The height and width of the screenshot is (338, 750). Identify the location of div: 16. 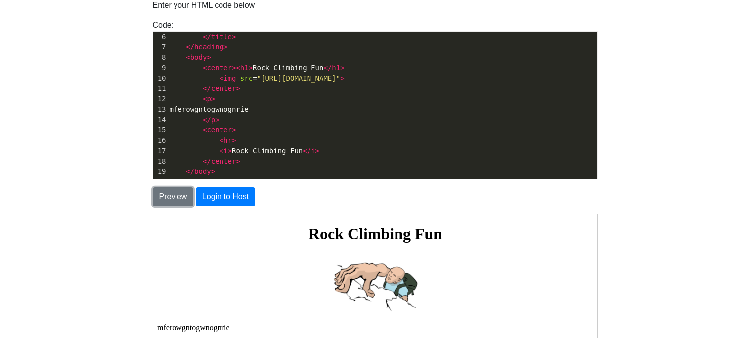
(160, 140).